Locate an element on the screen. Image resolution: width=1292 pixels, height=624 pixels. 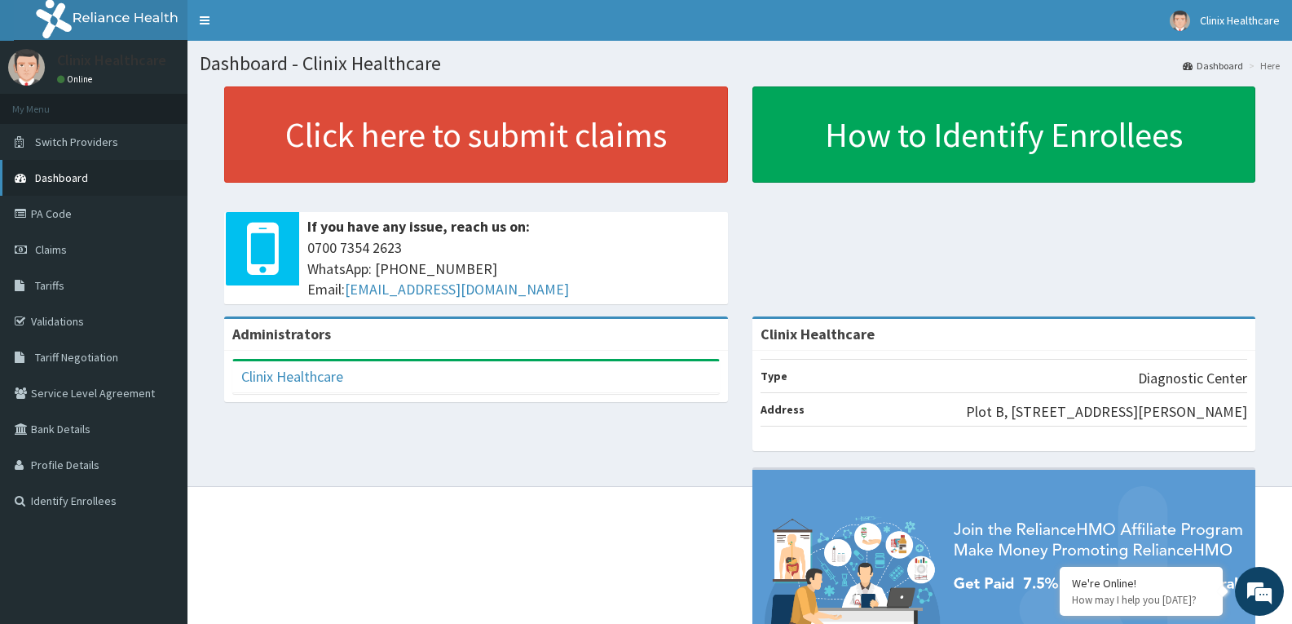
span: Tariffs is located at coordinates (50, 285).